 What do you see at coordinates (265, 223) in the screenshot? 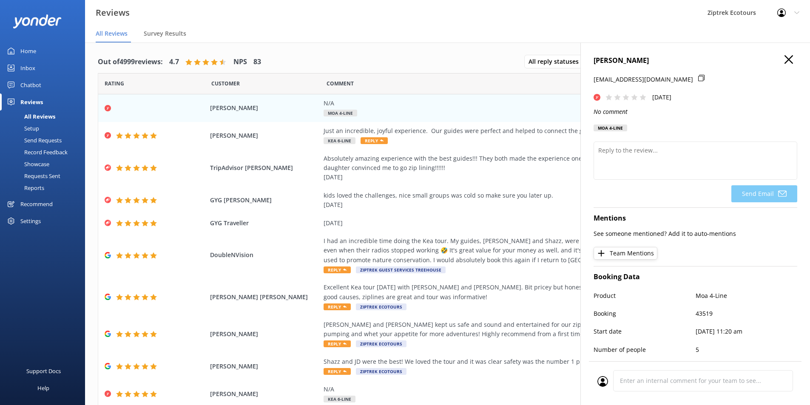
I see `span: GYG Traveller` at bounding box center [265, 223].